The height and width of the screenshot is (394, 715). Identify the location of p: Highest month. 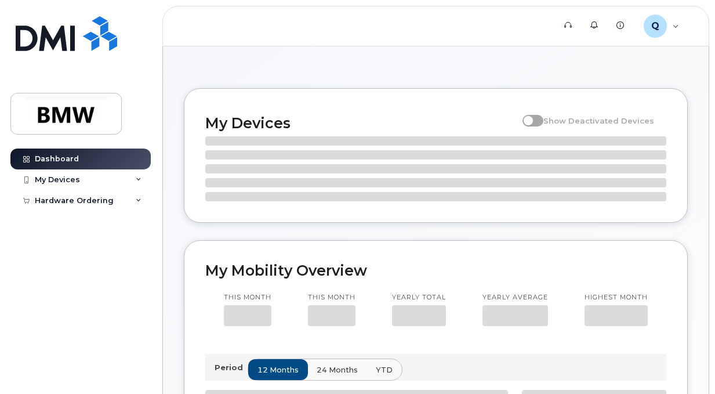
(616, 297).